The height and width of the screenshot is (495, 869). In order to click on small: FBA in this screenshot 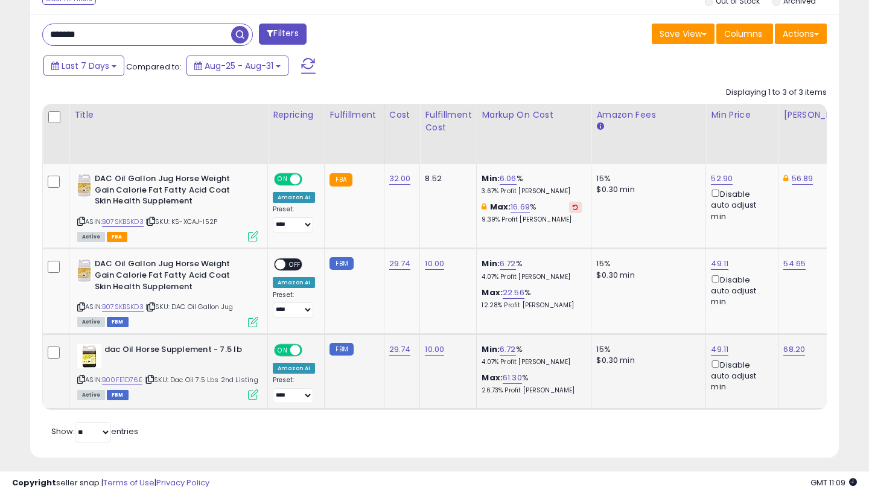, I will do `click(340, 180)`.